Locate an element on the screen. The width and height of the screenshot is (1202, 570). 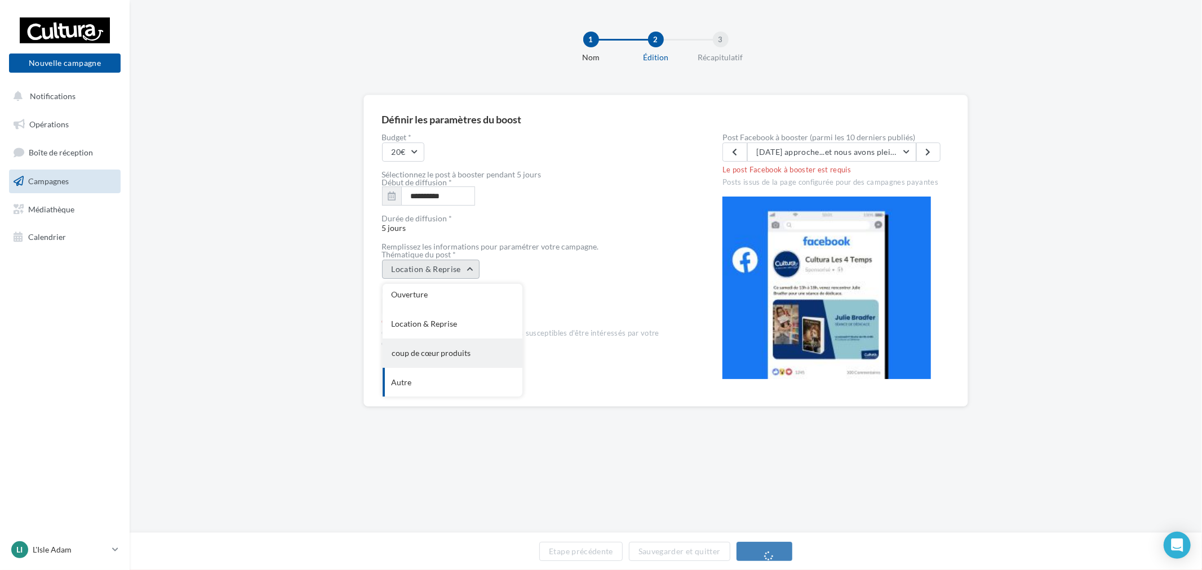
div: Champ requis is located at coordinates (534, 322).